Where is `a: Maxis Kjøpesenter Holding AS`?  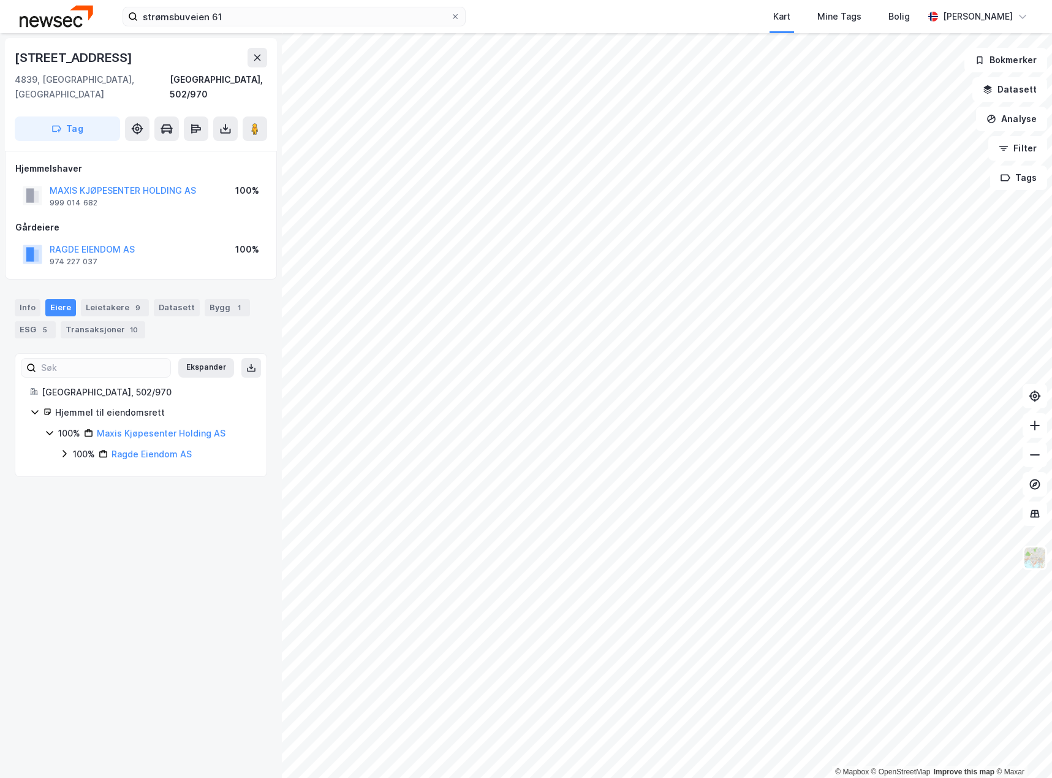 a: Maxis Kjøpesenter Holding AS is located at coordinates (161, 433).